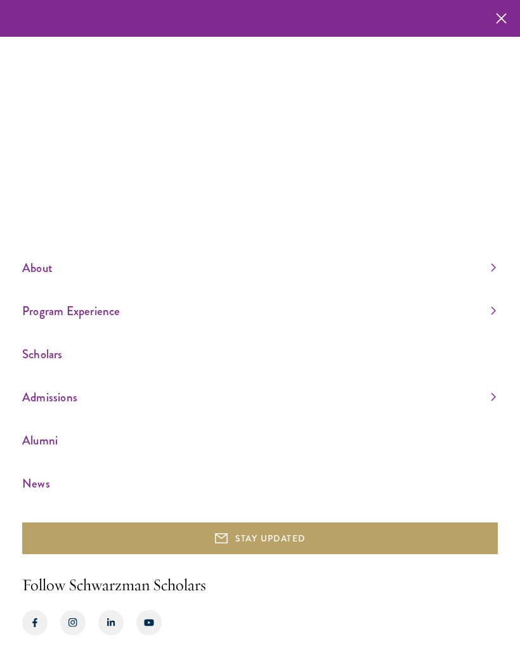 This screenshot has height=667, width=520. Describe the element at coordinates (260, 586) in the screenshot. I see `h2: Follow Schwarzman Scholars` at that location.